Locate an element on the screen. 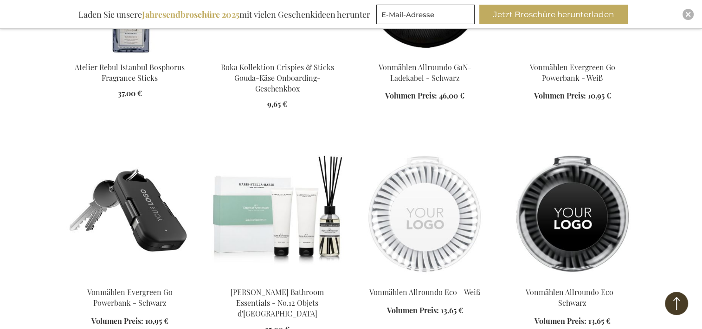 The width and height of the screenshot is (702, 329). span: 9,65 € is located at coordinates (277, 103).